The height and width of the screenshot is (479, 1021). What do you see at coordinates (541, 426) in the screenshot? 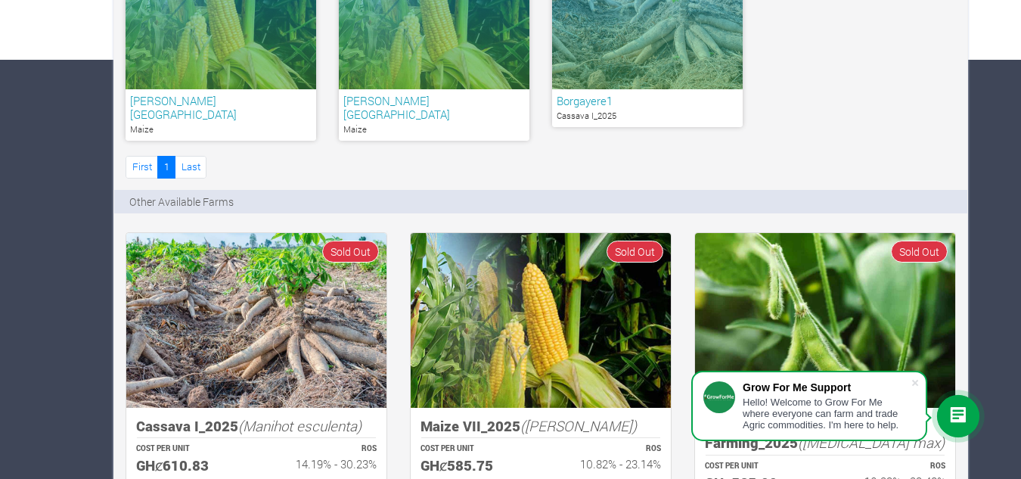
I see `h5: Maize VII_2025` at bounding box center [541, 426].